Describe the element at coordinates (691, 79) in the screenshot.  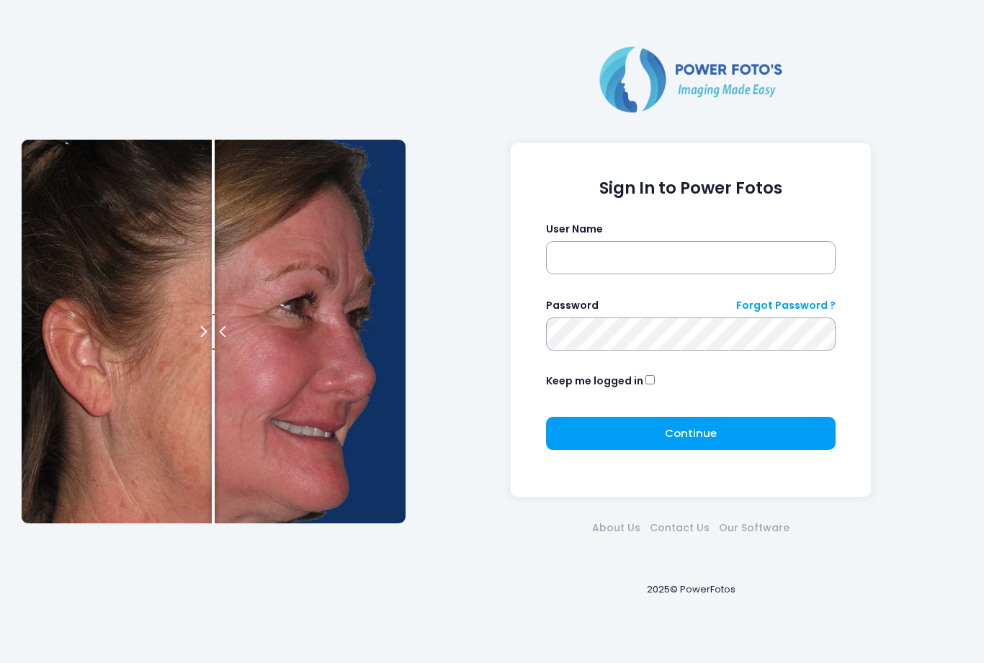
I see `img: Logo` at that location.